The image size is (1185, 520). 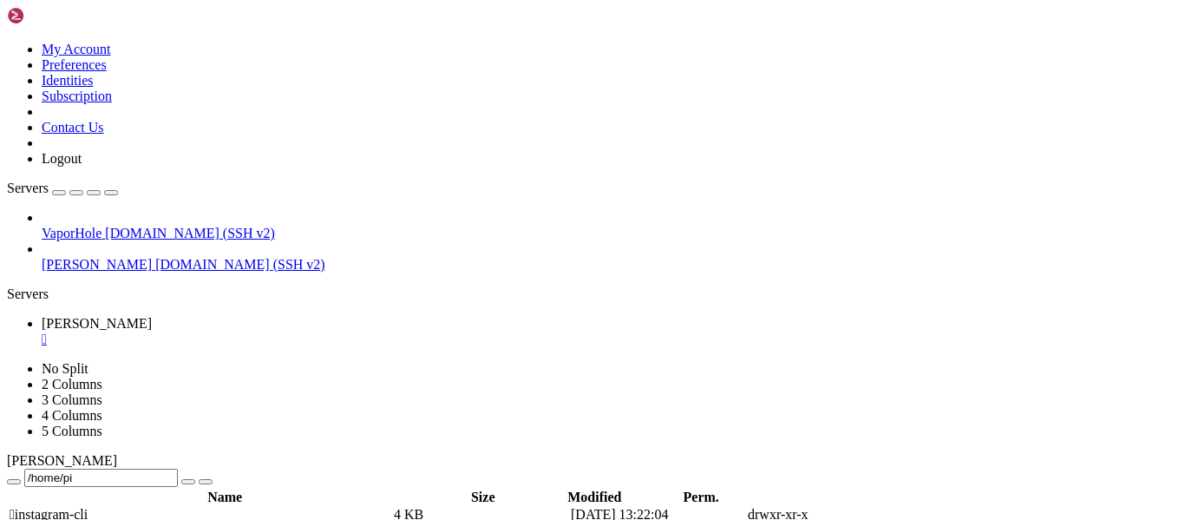 What do you see at coordinates (101, 477) in the screenshot?
I see `input: Current Folder` at bounding box center [101, 477].